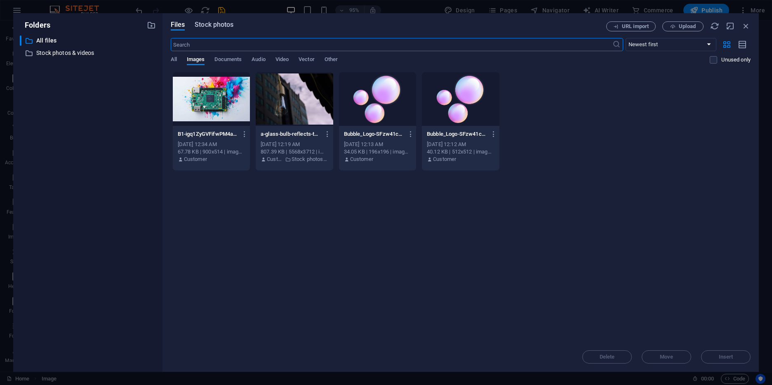 This screenshot has width=772, height=385. I want to click on span: URL import, so click(635, 26).